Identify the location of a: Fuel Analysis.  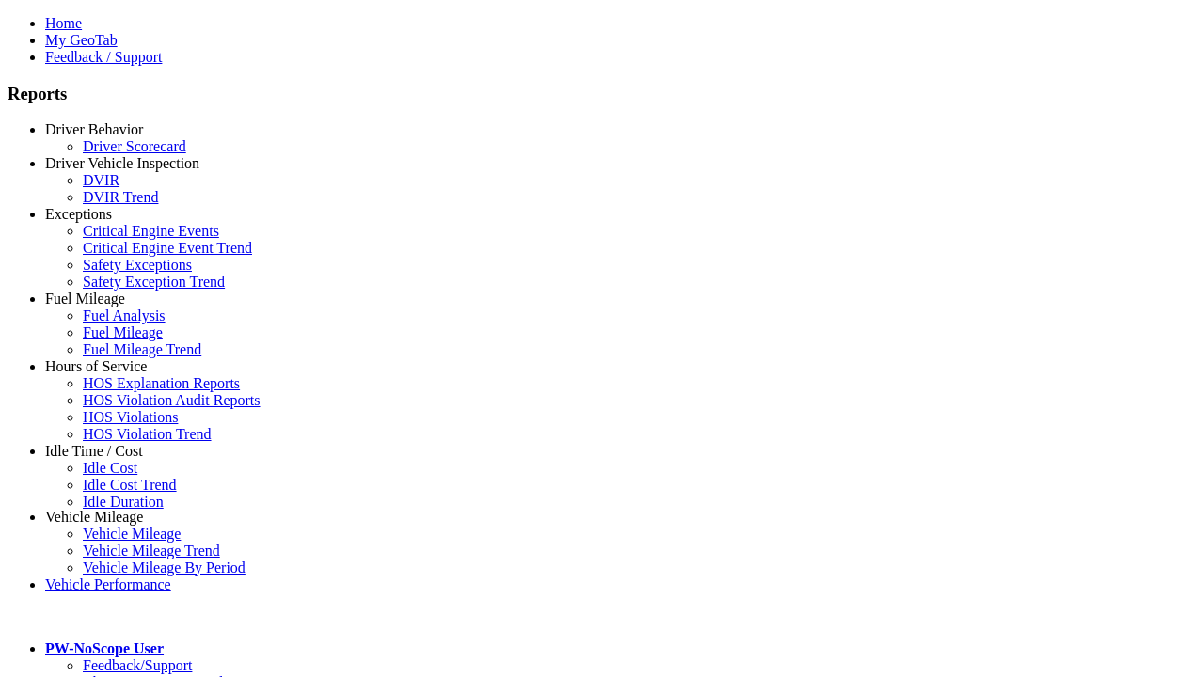
(124, 315).